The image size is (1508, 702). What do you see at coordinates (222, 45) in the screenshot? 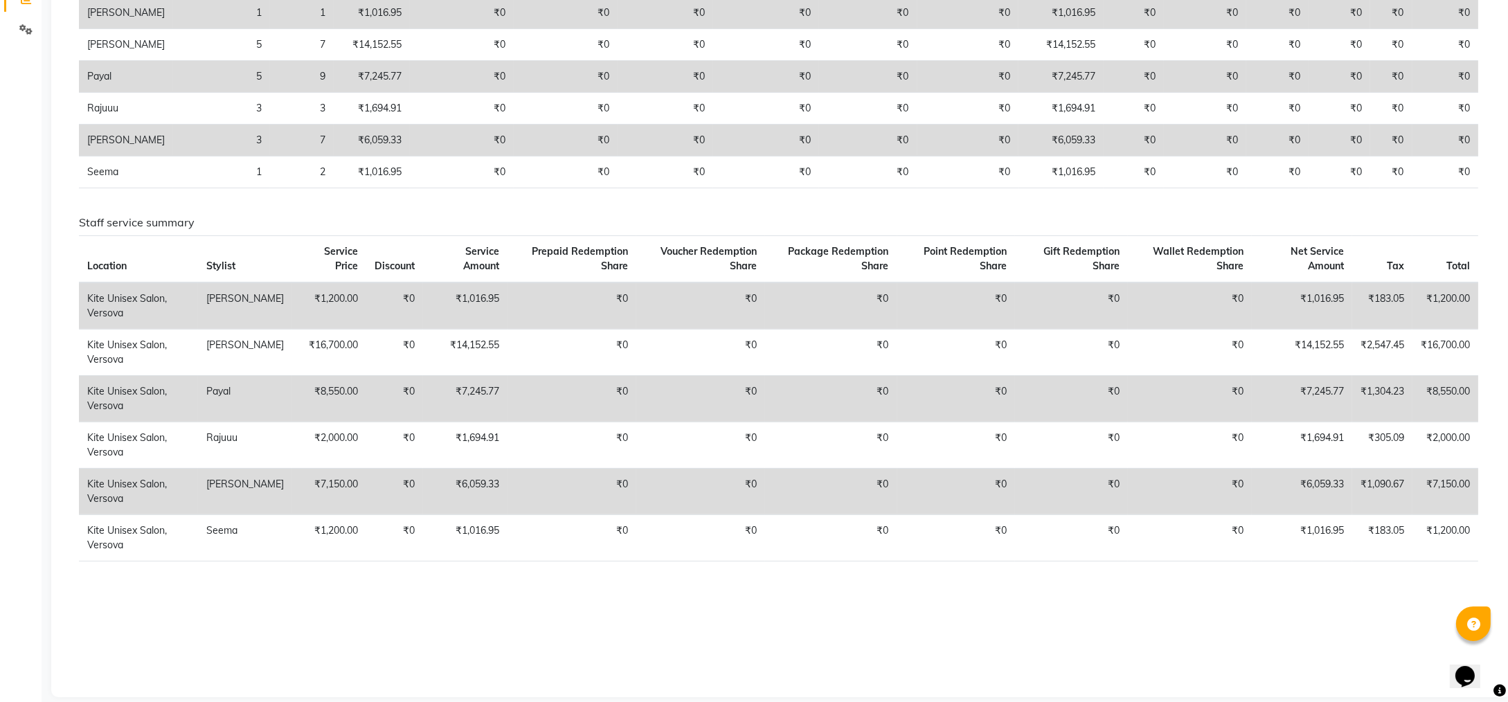
I see `td: 5` at bounding box center [222, 45].